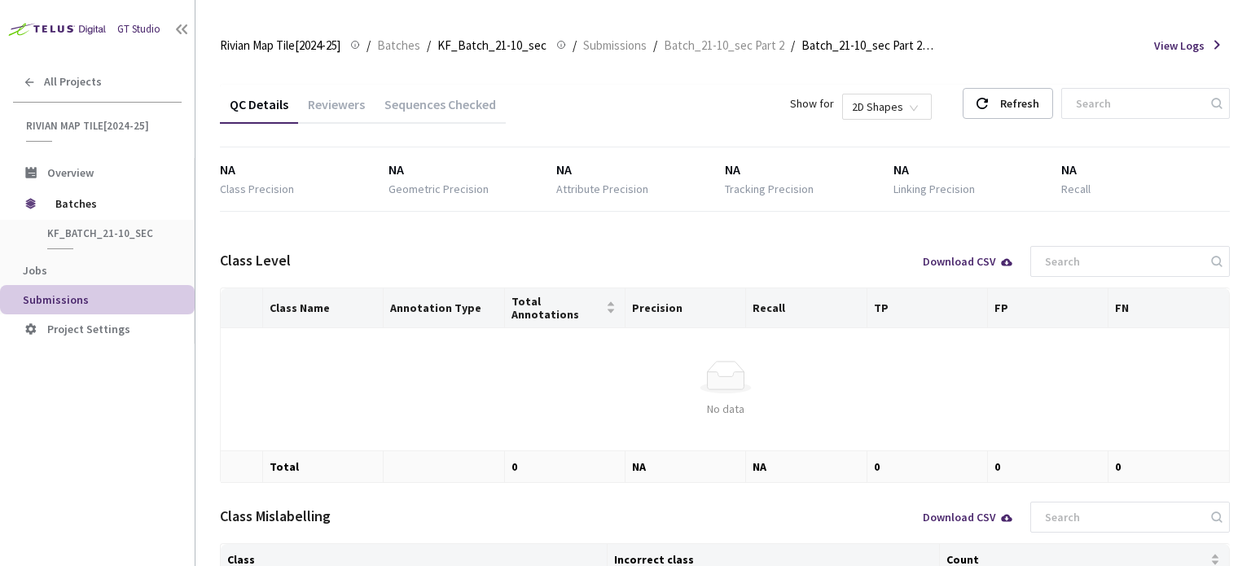 This screenshot has height=566, width=1251. I want to click on span: Overview, so click(70, 173).